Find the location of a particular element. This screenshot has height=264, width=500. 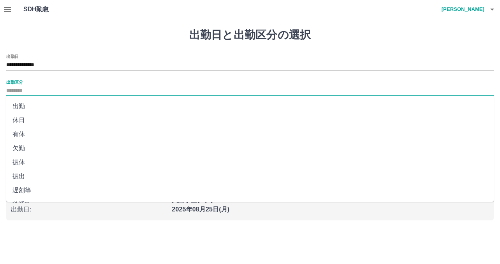

label: 出勤区分 is located at coordinates (14, 82).